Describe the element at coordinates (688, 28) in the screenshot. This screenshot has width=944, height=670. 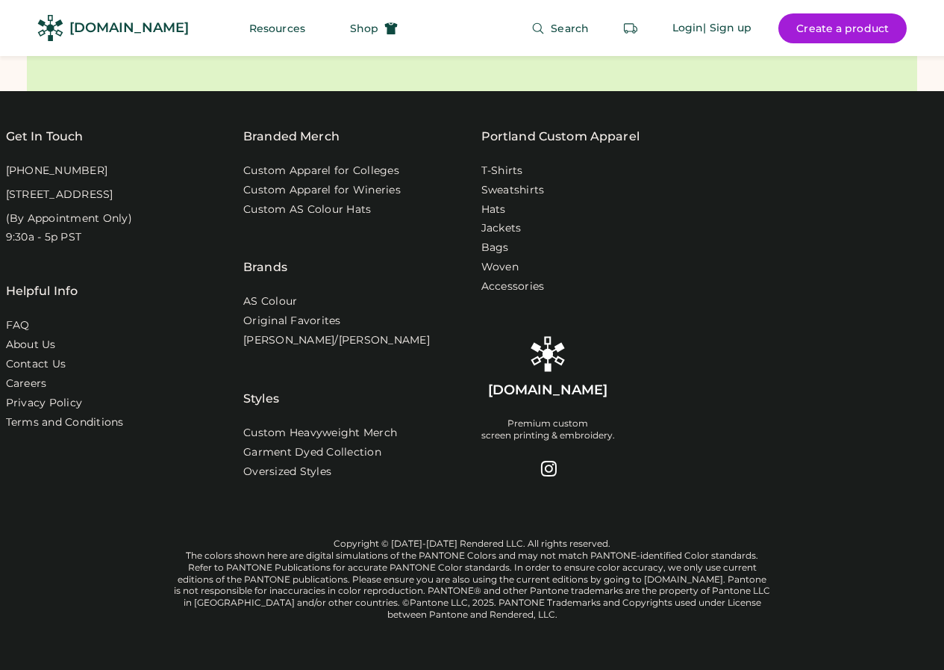
I see `div: Login` at that location.